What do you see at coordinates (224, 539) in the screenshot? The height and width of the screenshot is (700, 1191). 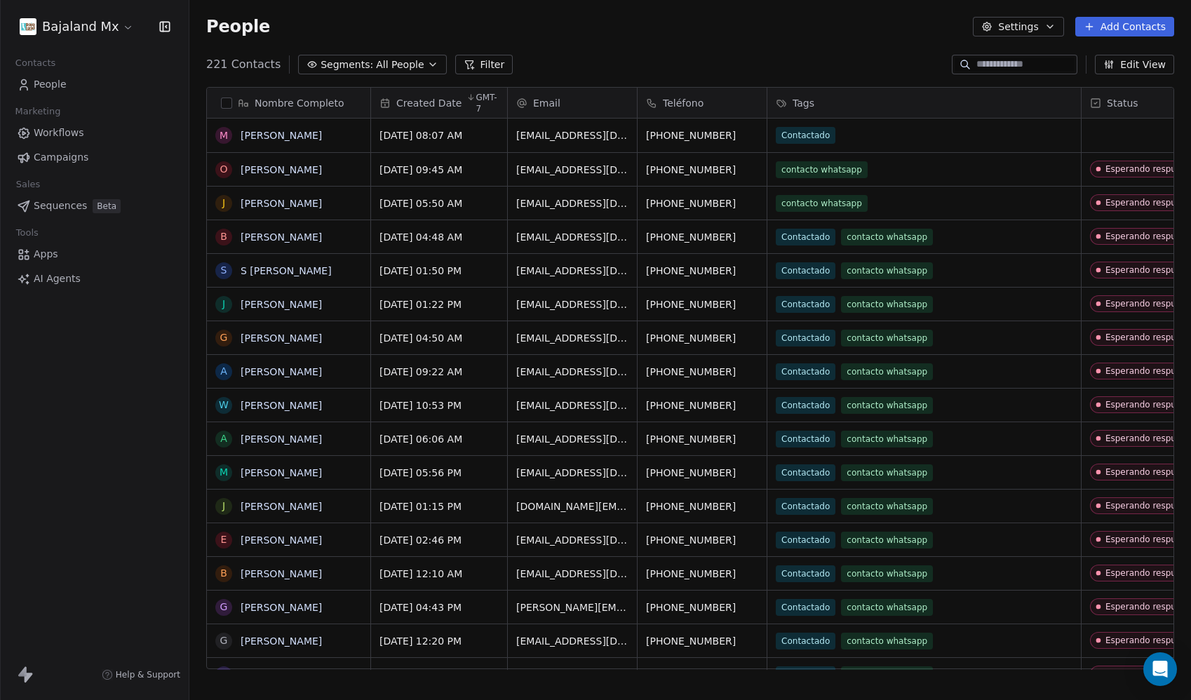 I see `div: E` at bounding box center [224, 539].